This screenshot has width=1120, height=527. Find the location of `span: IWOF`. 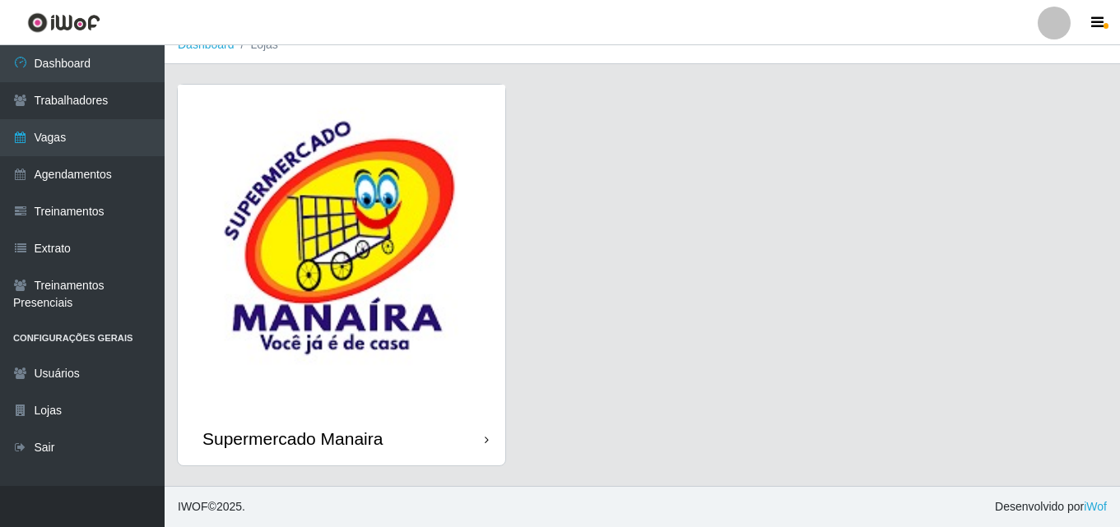

span: IWOF is located at coordinates (193, 507).